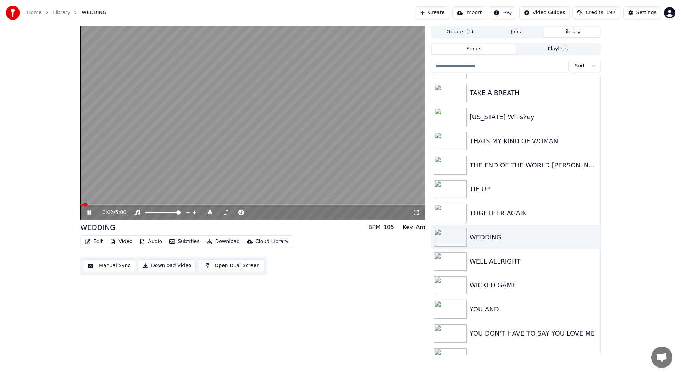  What do you see at coordinates (642, 13) in the screenshot?
I see `button: Settings` at bounding box center [642, 13].